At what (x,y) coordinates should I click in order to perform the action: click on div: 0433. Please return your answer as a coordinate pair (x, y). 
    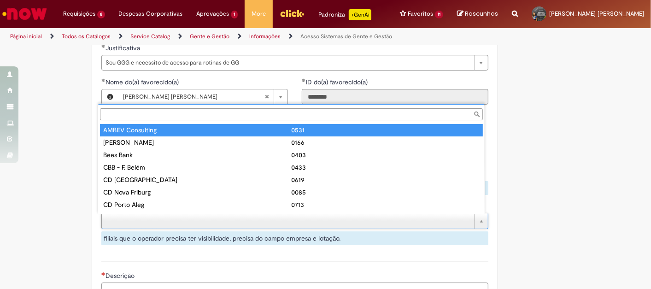
    Looking at the image, I should click on (385, 167).